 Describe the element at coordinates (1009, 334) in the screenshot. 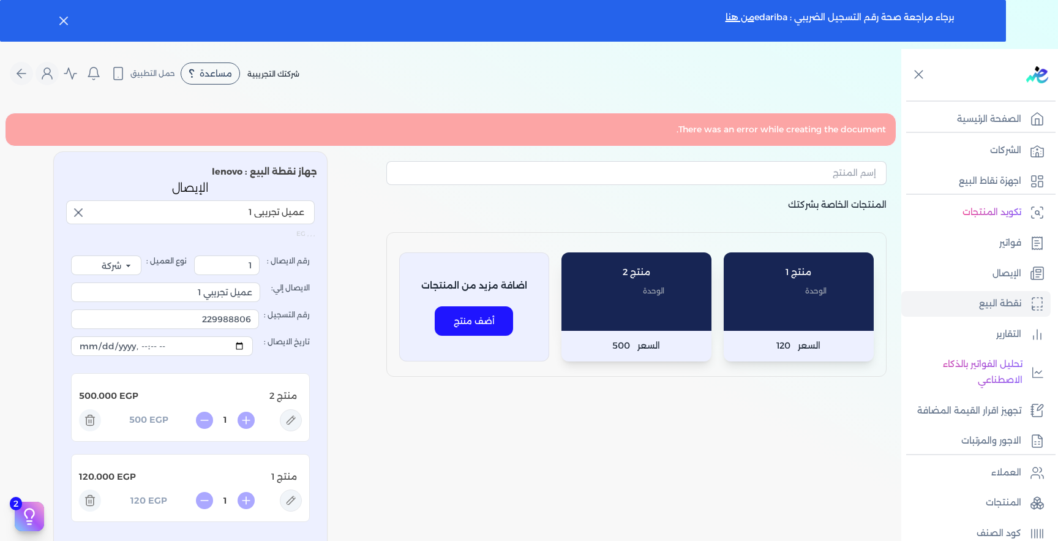

I see `p: التقارير` at that location.